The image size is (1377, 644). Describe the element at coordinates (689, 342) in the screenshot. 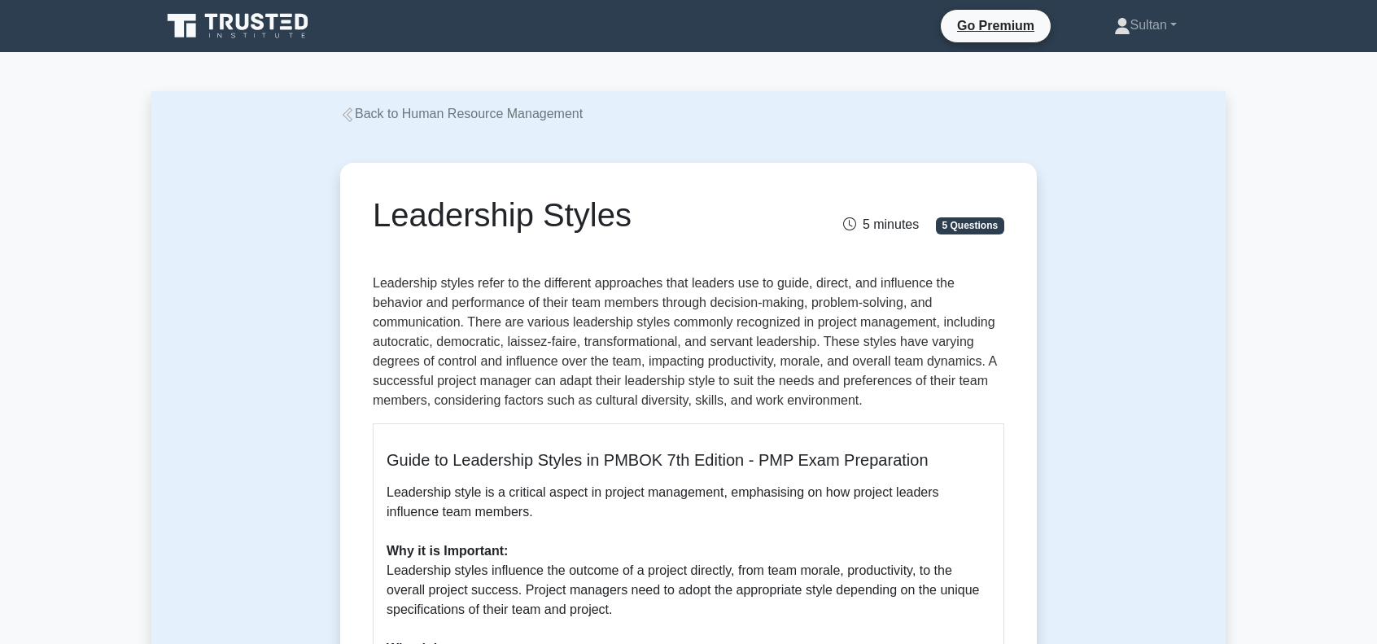

I see `p: Leadership styles refer to the different approaches that leaders use to guide, direct, and influe...` at that location.